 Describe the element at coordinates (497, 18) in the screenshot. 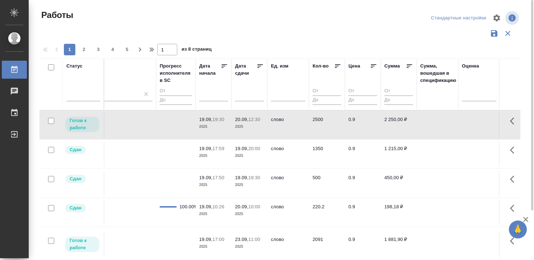

I see `span: Настроить таблицу` at that location.